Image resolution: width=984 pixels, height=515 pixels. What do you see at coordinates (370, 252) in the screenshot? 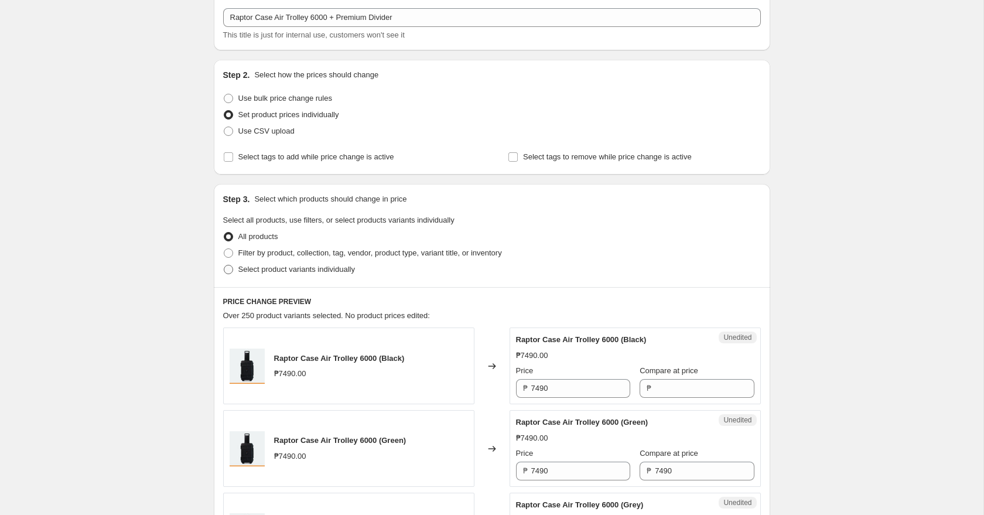
I see `span: Filter by product, collection, tag, vendor, product type, variant title, or inventory` at bounding box center [370, 252].